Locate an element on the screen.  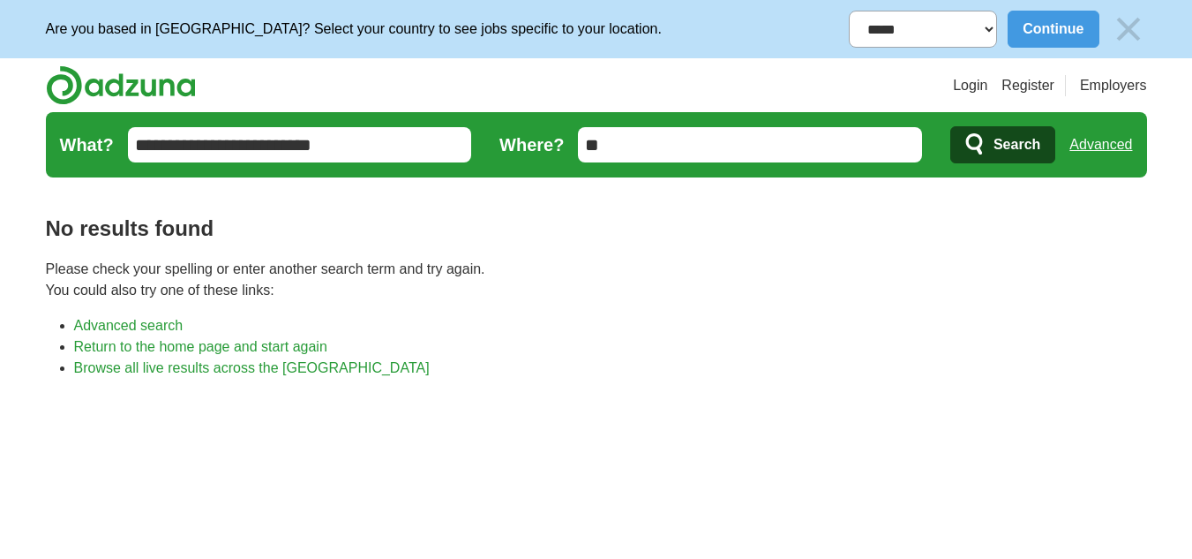
h1: No results found is located at coordinates (596, 229).